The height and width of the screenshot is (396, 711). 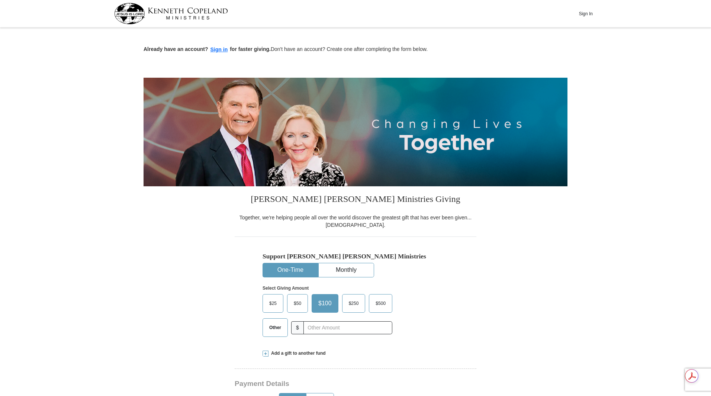 I want to click on span: Add a gift to another fund, so click(x=297, y=353).